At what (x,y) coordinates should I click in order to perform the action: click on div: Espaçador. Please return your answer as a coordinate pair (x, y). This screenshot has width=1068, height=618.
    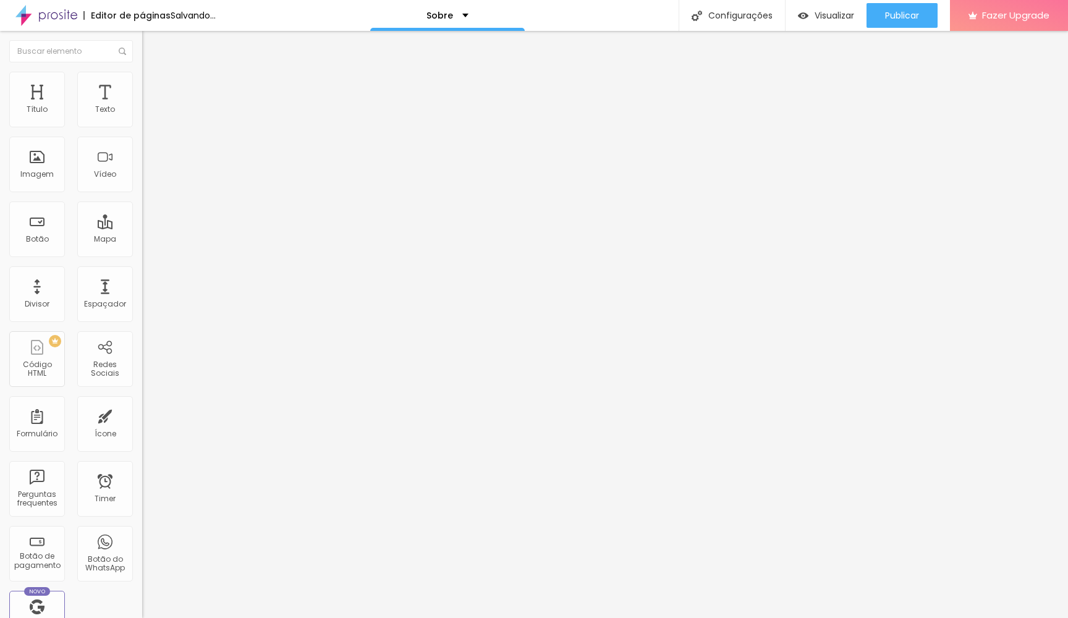
    Looking at the image, I should click on (105, 304).